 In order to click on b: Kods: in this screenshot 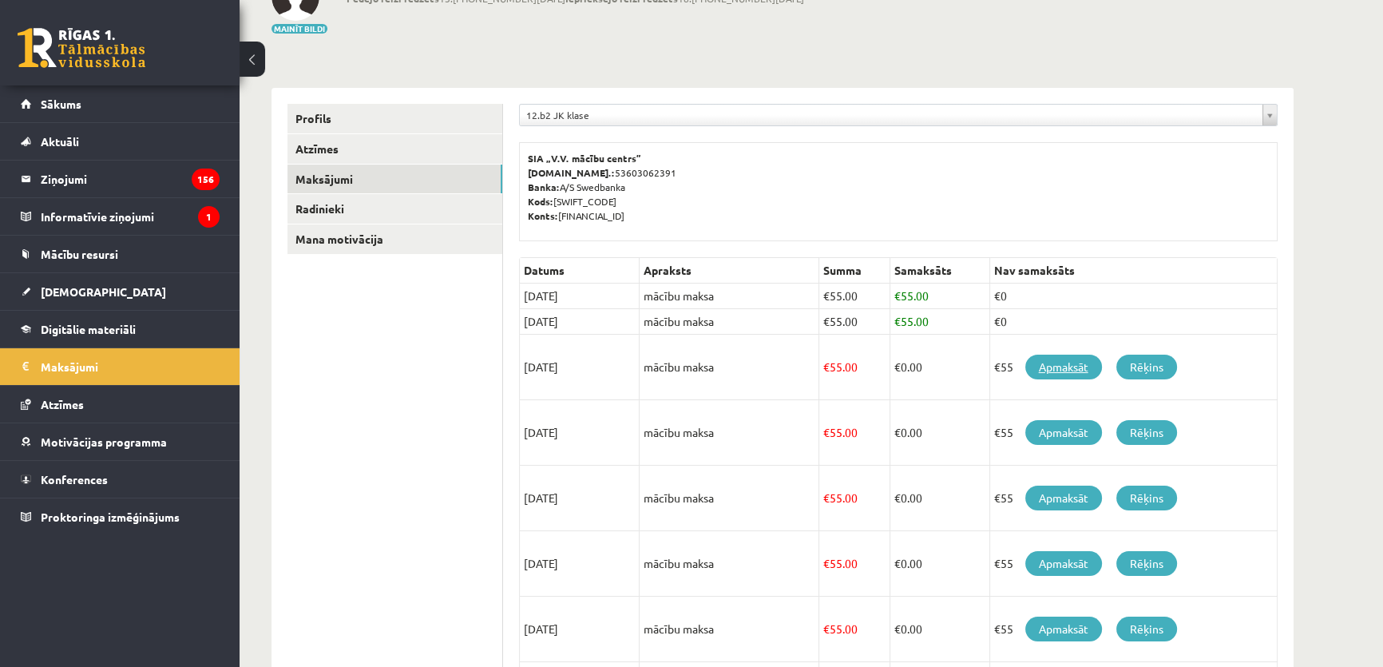, I will do `click(541, 201)`.